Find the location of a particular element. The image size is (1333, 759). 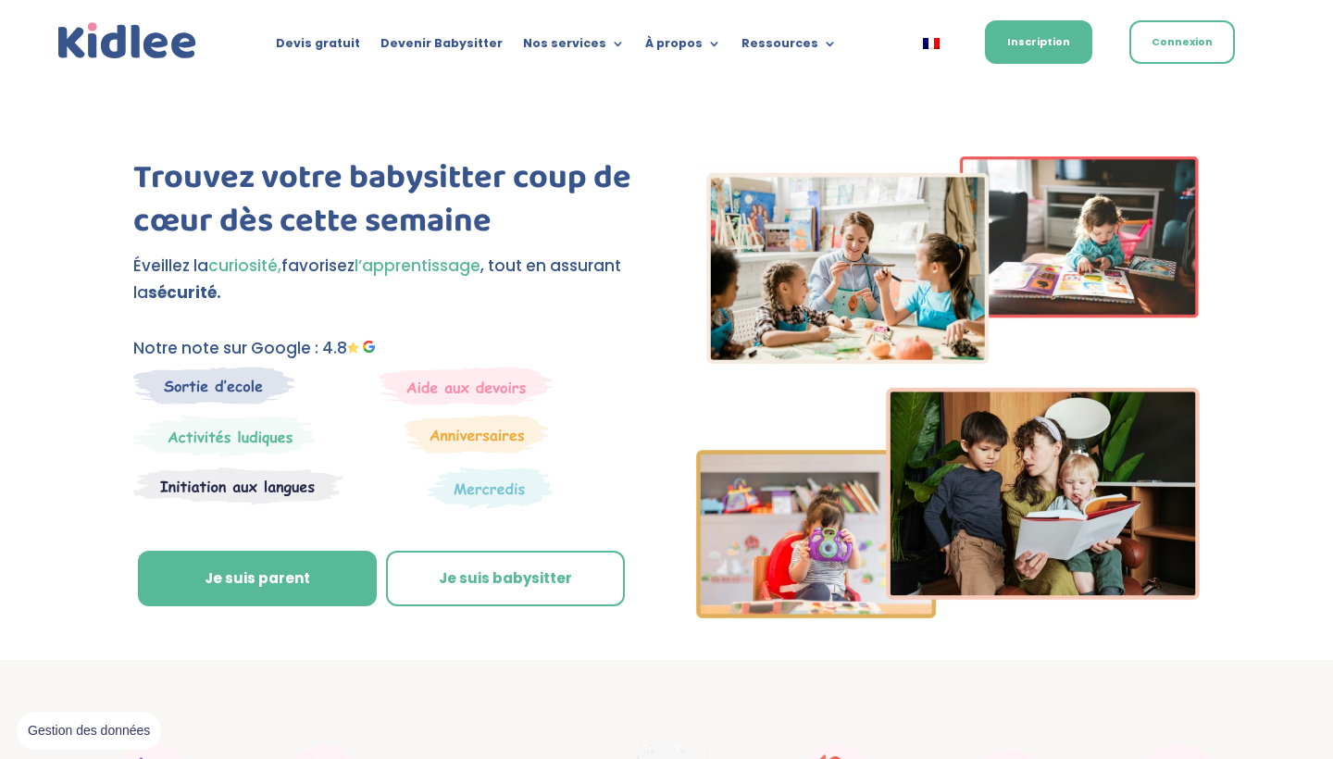

img: Atelier thematique is located at coordinates (238, 486).